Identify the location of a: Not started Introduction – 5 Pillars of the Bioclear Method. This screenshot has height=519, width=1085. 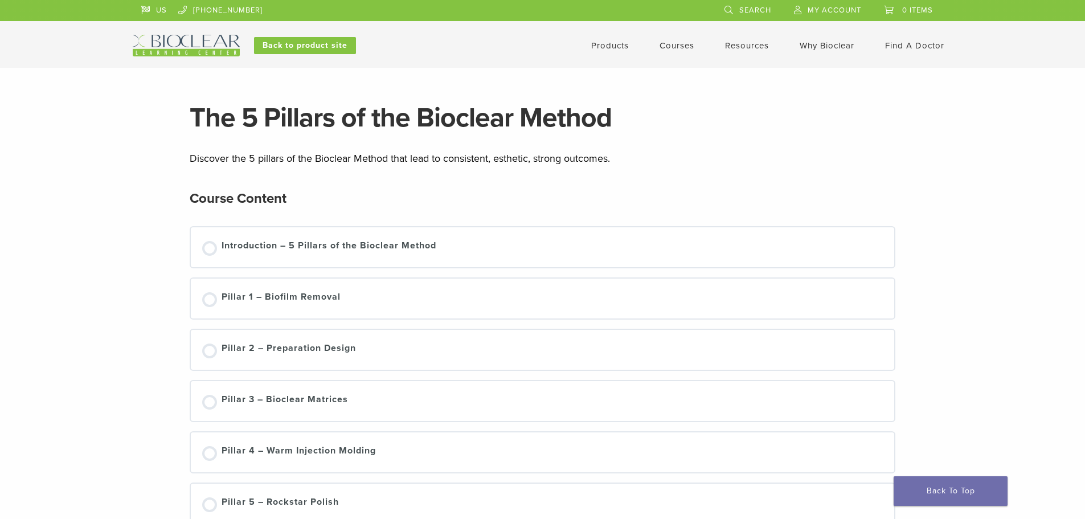
(543, 247).